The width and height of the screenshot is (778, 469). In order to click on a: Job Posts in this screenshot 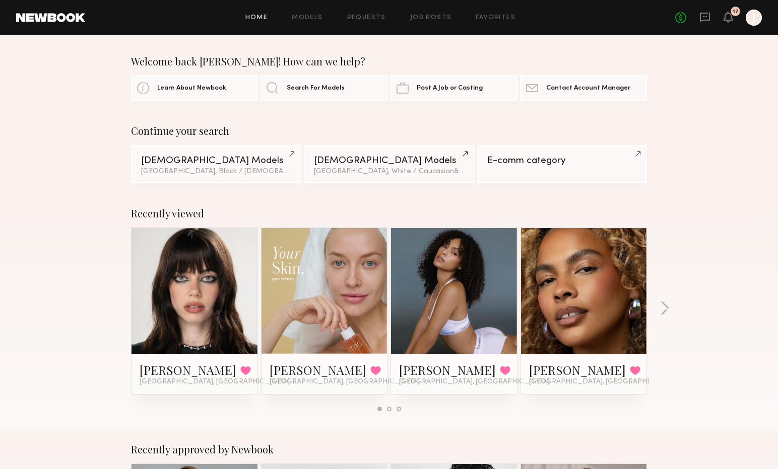, I will do `click(431, 18)`.